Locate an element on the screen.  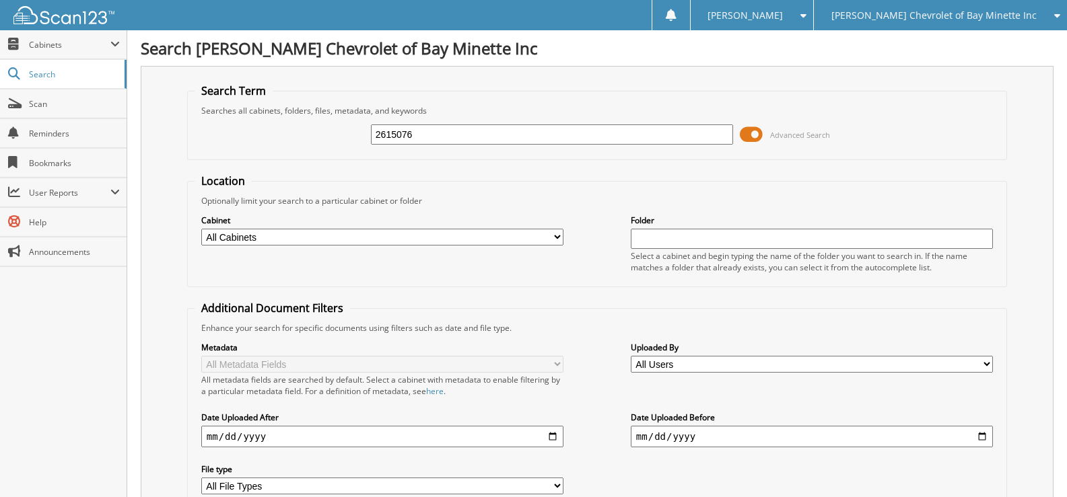
span: Bookmarks is located at coordinates (74, 163).